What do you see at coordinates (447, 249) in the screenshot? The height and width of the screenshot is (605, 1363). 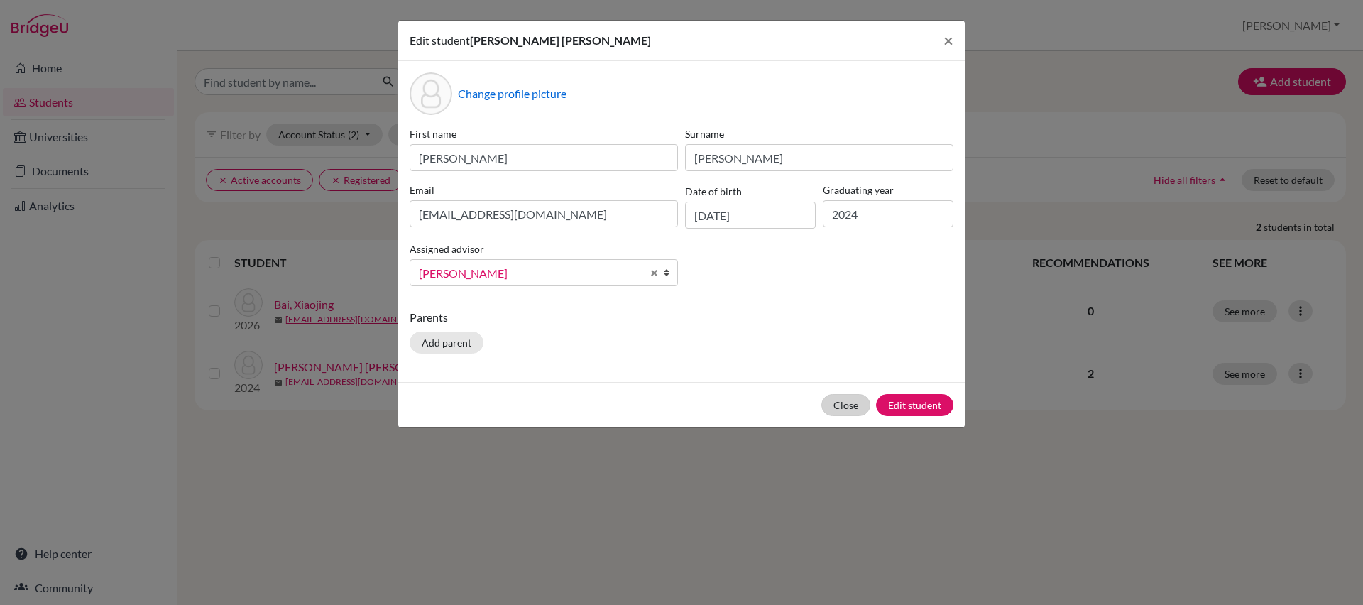 I see `label: Assigned advisor` at bounding box center [447, 249].